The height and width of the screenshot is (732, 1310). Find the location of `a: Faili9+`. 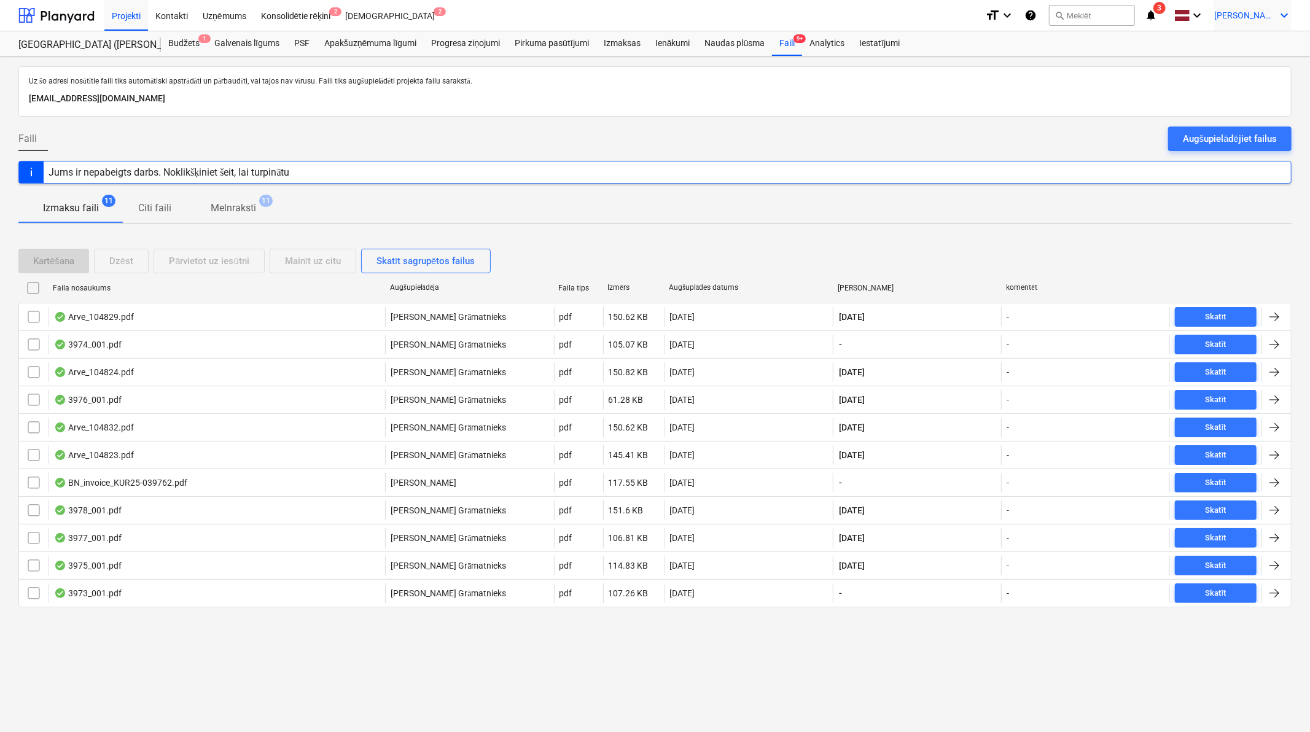

a: Faili9+ is located at coordinates (787, 44).